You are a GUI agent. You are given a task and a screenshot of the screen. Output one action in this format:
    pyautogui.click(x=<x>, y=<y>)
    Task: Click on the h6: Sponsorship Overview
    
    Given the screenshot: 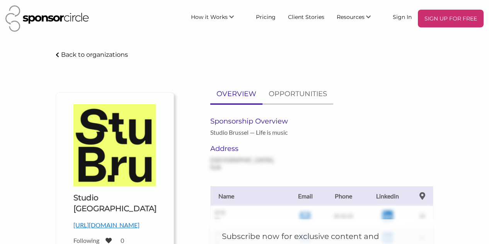 What is the action you would take?
    pyautogui.click(x=322, y=121)
    